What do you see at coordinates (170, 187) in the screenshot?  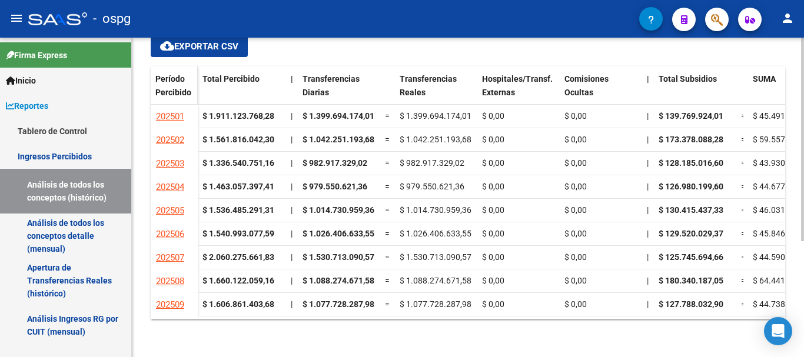 I see `span: 202504` at bounding box center [170, 187].